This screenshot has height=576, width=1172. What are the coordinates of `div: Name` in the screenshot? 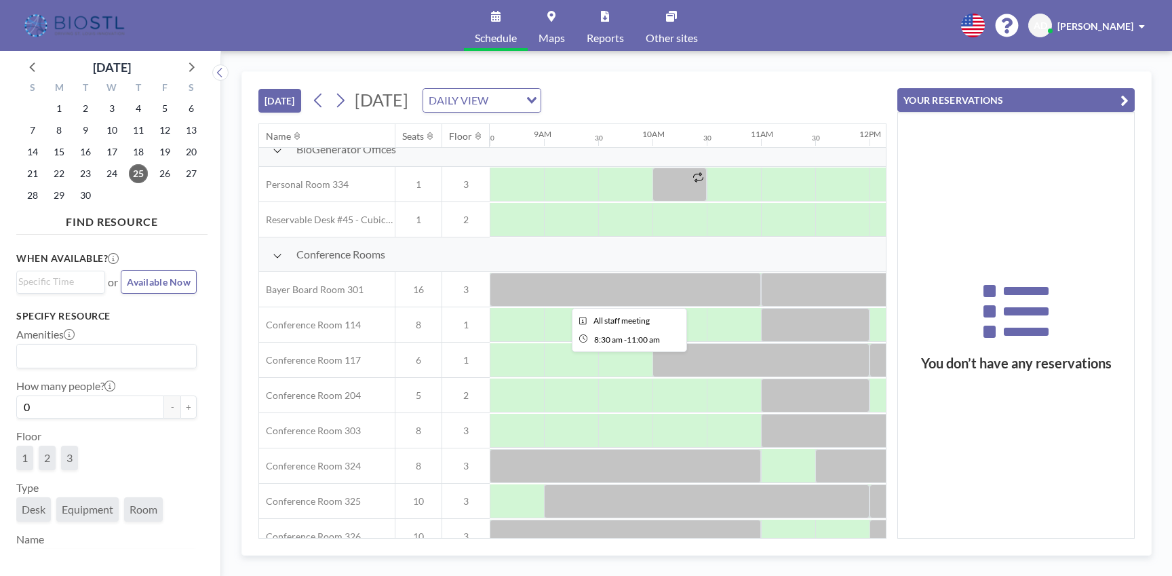 It's located at (278, 136).